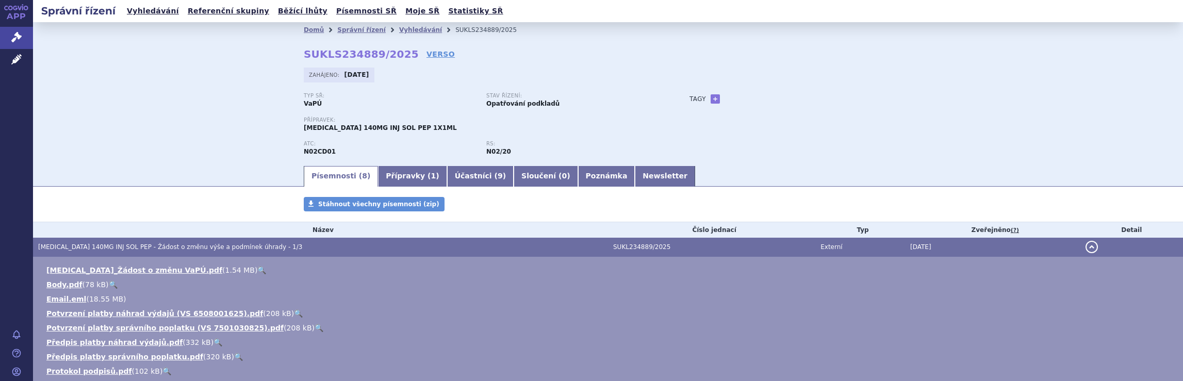 Image resolution: width=1183 pixels, height=381 pixels. I want to click on span: 9, so click(500, 176).